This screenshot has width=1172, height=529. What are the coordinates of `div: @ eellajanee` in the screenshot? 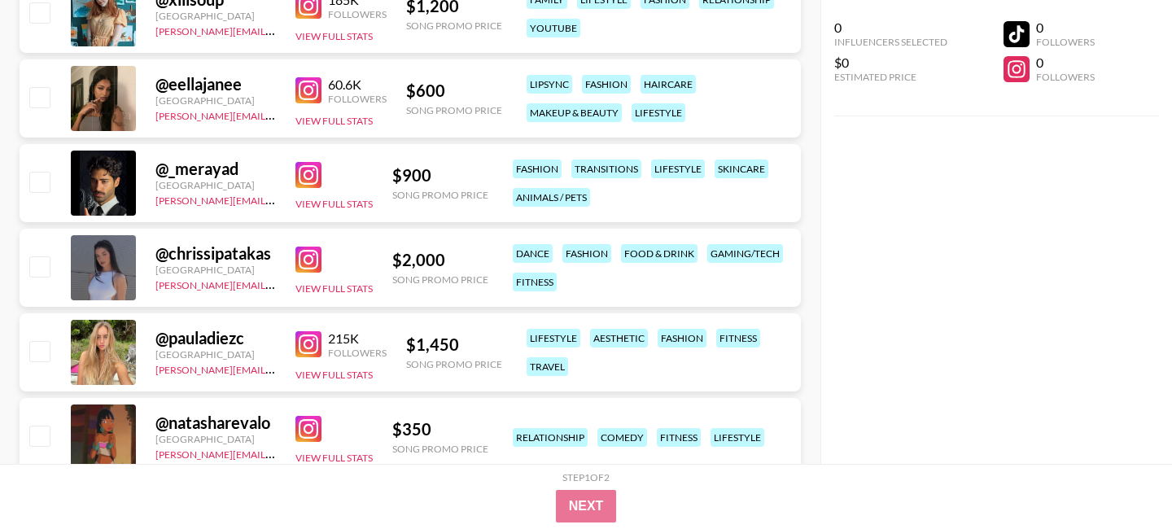 It's located at (216, 84).